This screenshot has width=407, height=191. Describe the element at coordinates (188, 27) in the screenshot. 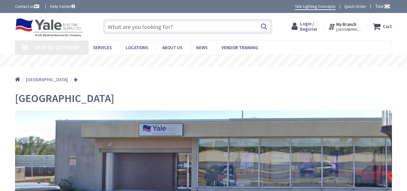

I see `input: What are you looking for?` at that location.